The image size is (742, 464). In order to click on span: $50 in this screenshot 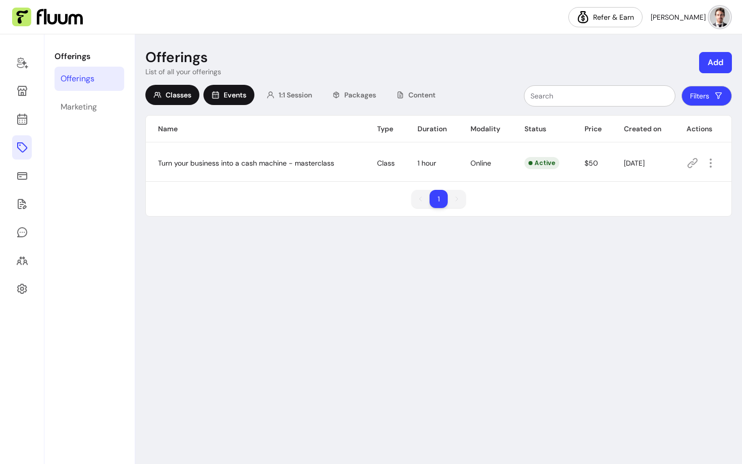, I will do `click(591, 163)`.